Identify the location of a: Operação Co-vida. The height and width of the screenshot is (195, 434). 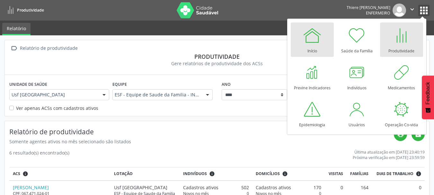
(402, 114).